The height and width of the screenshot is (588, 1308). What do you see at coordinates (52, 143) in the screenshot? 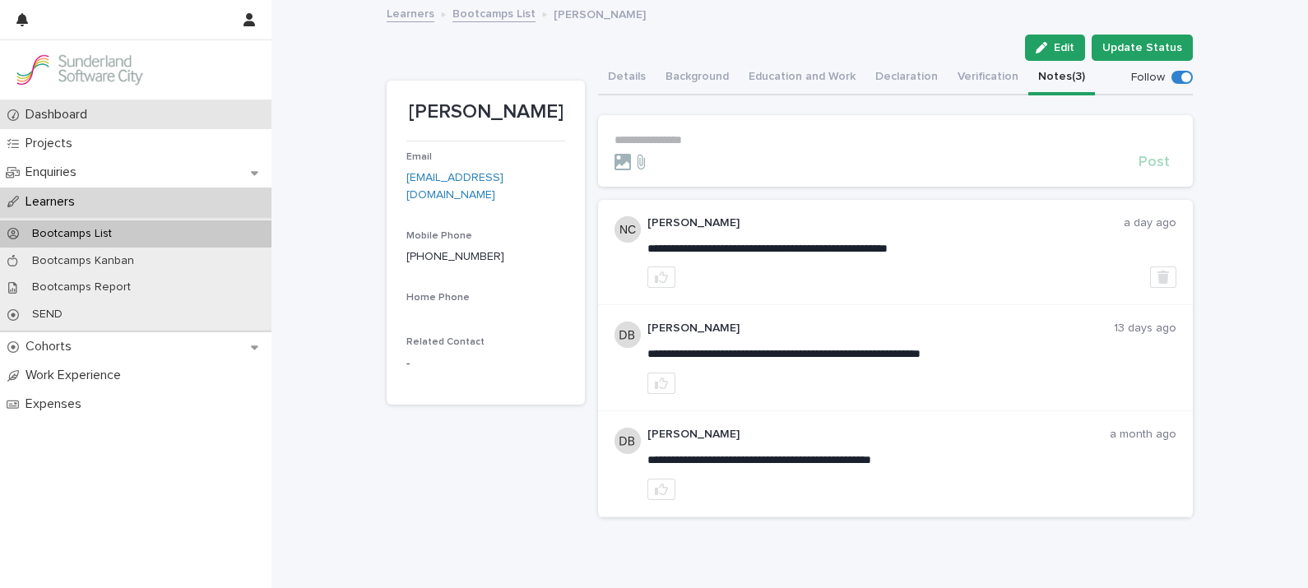
I see `p: Projects` at bounding box center [52, 143].